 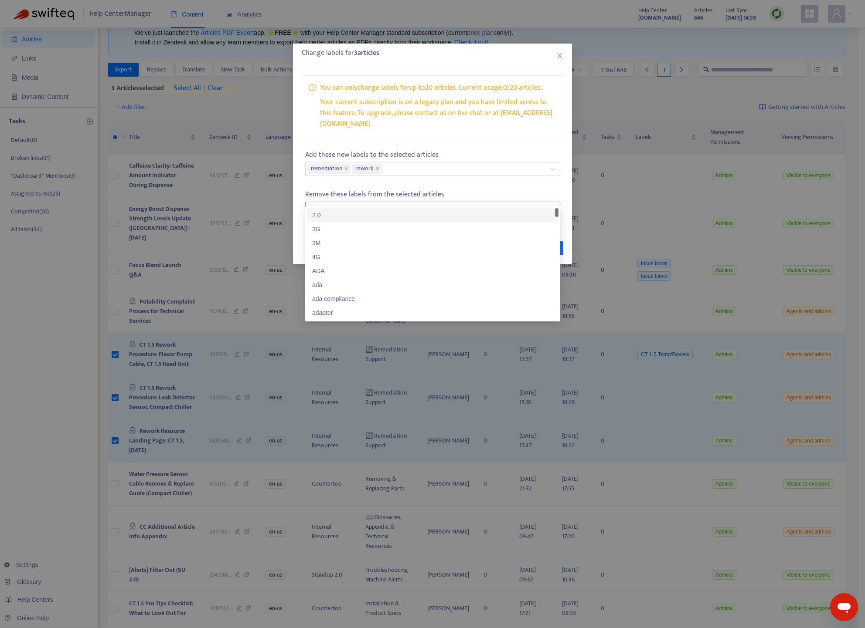 What do you see at coordinates (312, 87) in the screenshot?
I see `span: info-circle` at bounding box center [312, 87].